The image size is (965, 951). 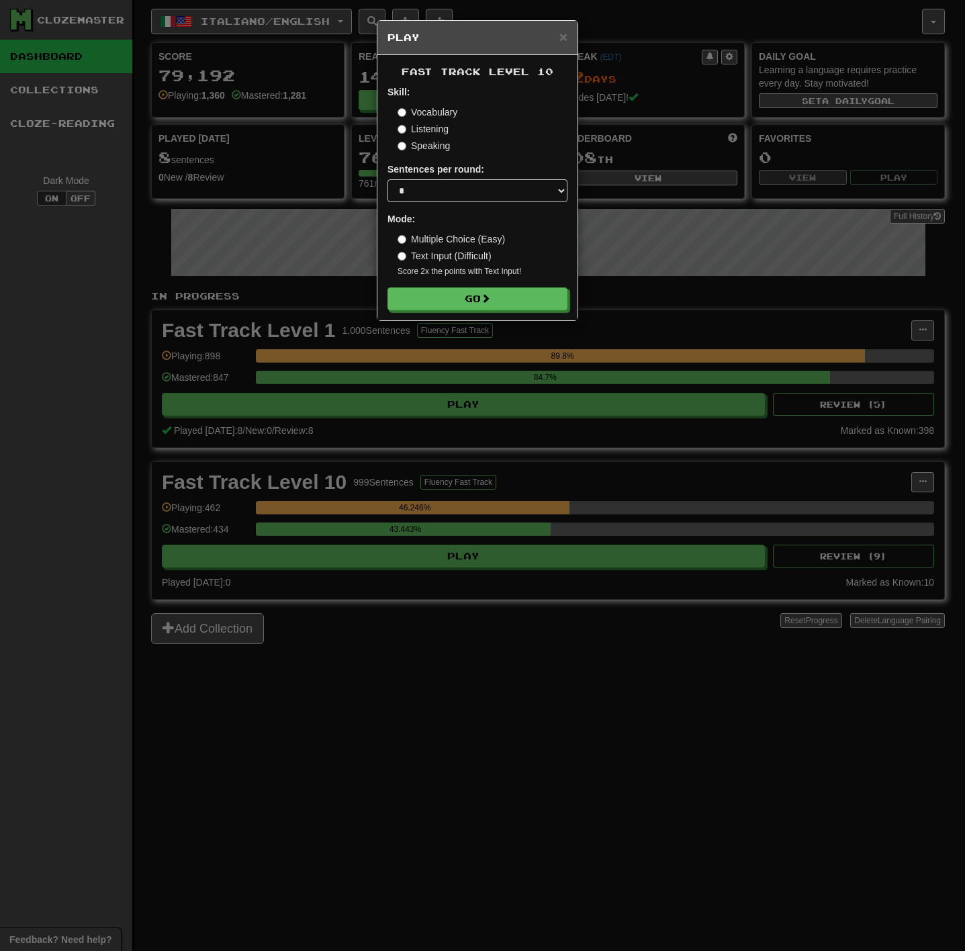 I want to click on label: Multiple Choice (Easy), so click(x=451, y=239).